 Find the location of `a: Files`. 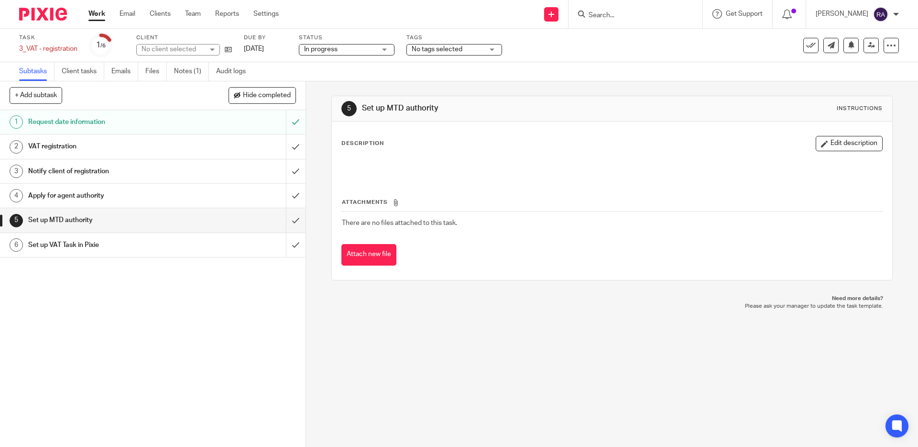

a: Files is located at coordinates (156, 71).